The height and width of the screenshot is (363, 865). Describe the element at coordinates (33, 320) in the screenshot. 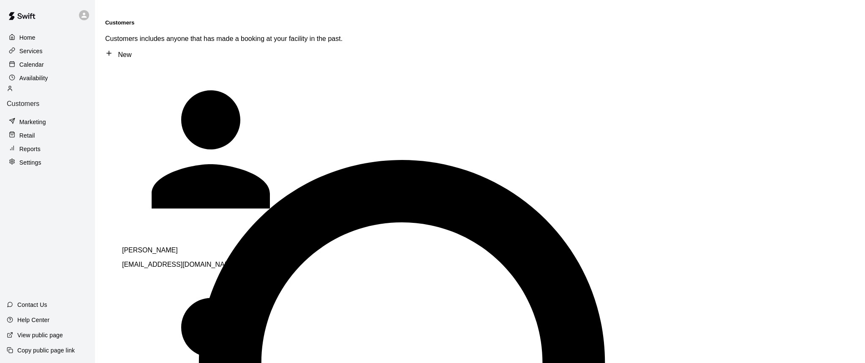

I see `p: Help Center` at that location.